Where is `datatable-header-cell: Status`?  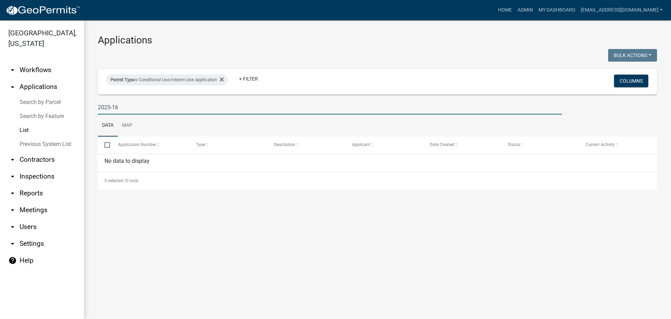 datatable-header-cell: Status is located at coordinates (540, 145).